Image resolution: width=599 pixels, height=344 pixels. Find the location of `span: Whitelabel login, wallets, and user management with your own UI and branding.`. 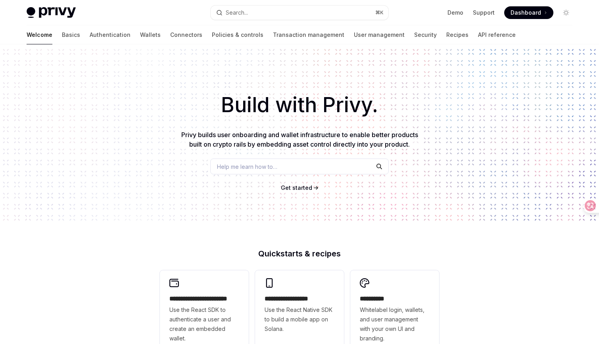

span: Whitelabel login, wallets, and user management with your own UI and branding. is located at coordinates (394, 324).